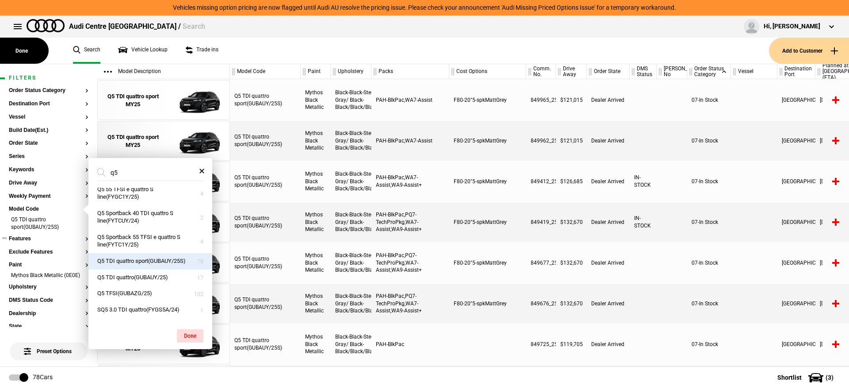 The image size is (849, 389). I want to click on button: Q5 TFSI(GUBAZG/25), so click(150, 293).